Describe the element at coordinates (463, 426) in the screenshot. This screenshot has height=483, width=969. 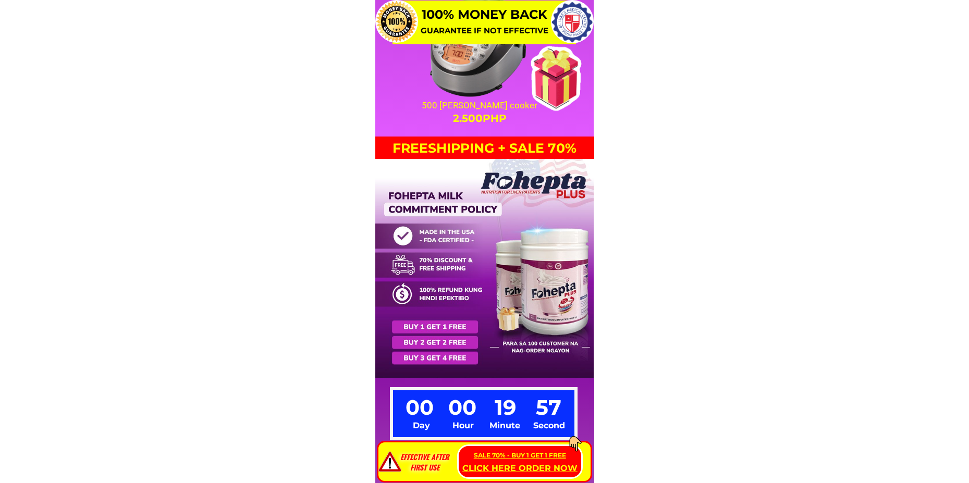
I see `div: Hour` at that location.